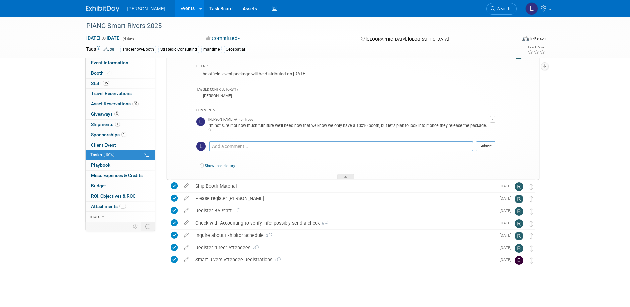 The width and height of the screenshot is (630, 307). I want to click on span: Search, so click(503, 9).